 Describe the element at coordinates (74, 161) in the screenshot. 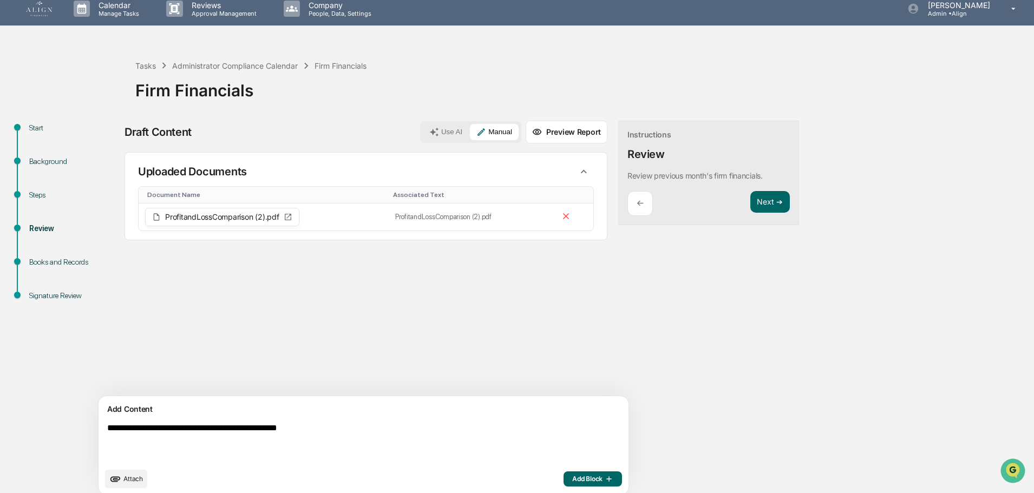

I see `div: Background` at that location.